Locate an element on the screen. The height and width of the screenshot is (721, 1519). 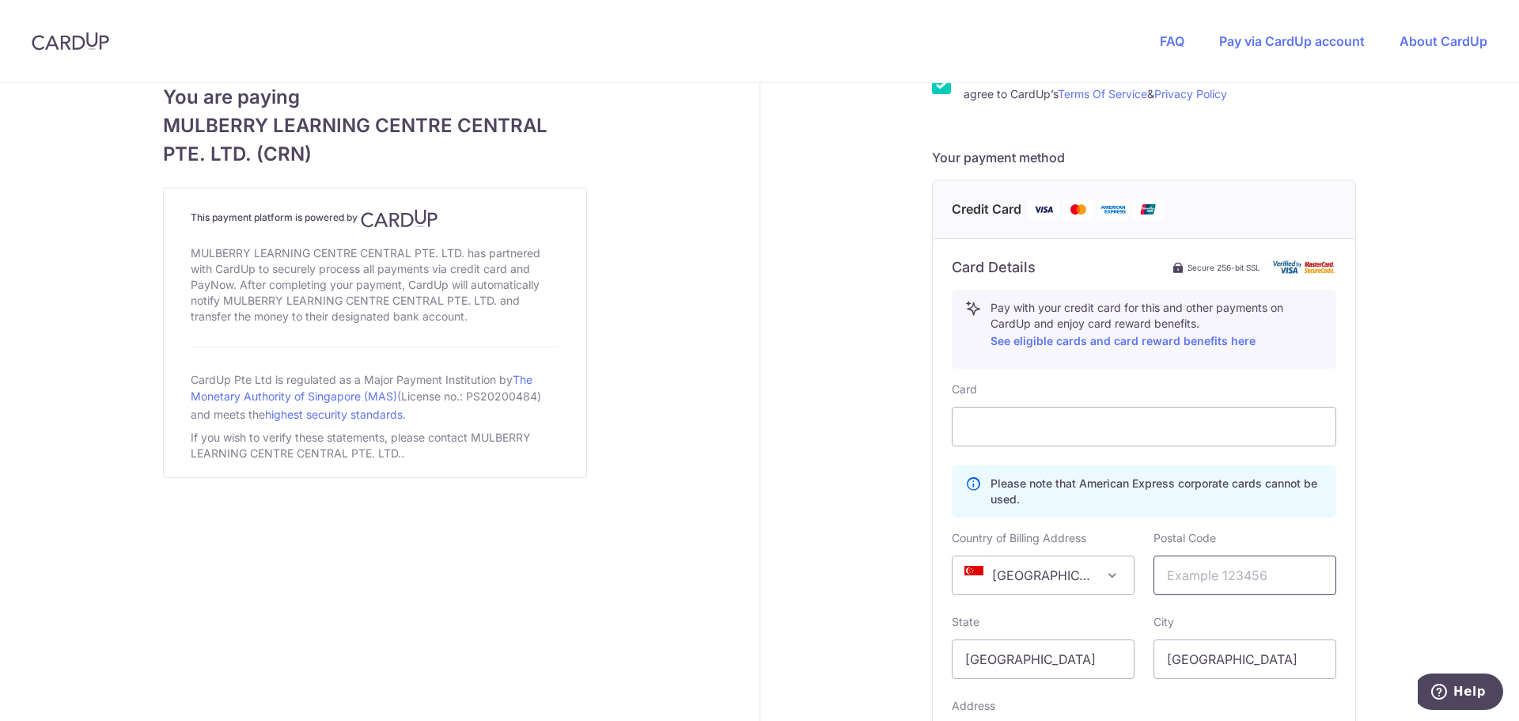
img: Visa is located at coordinates (1044, 209).